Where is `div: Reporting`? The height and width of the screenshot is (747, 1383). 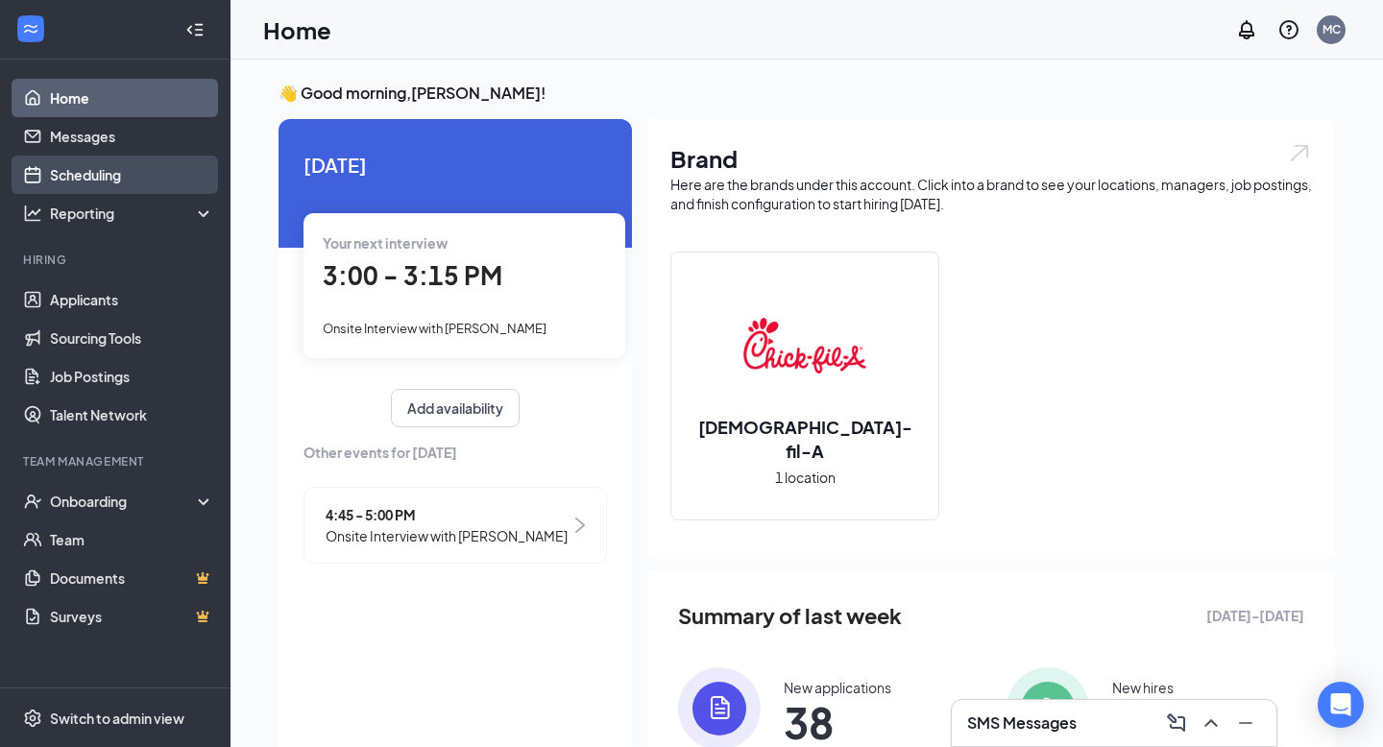 div: Reporting is located at coordinates (132, 213).